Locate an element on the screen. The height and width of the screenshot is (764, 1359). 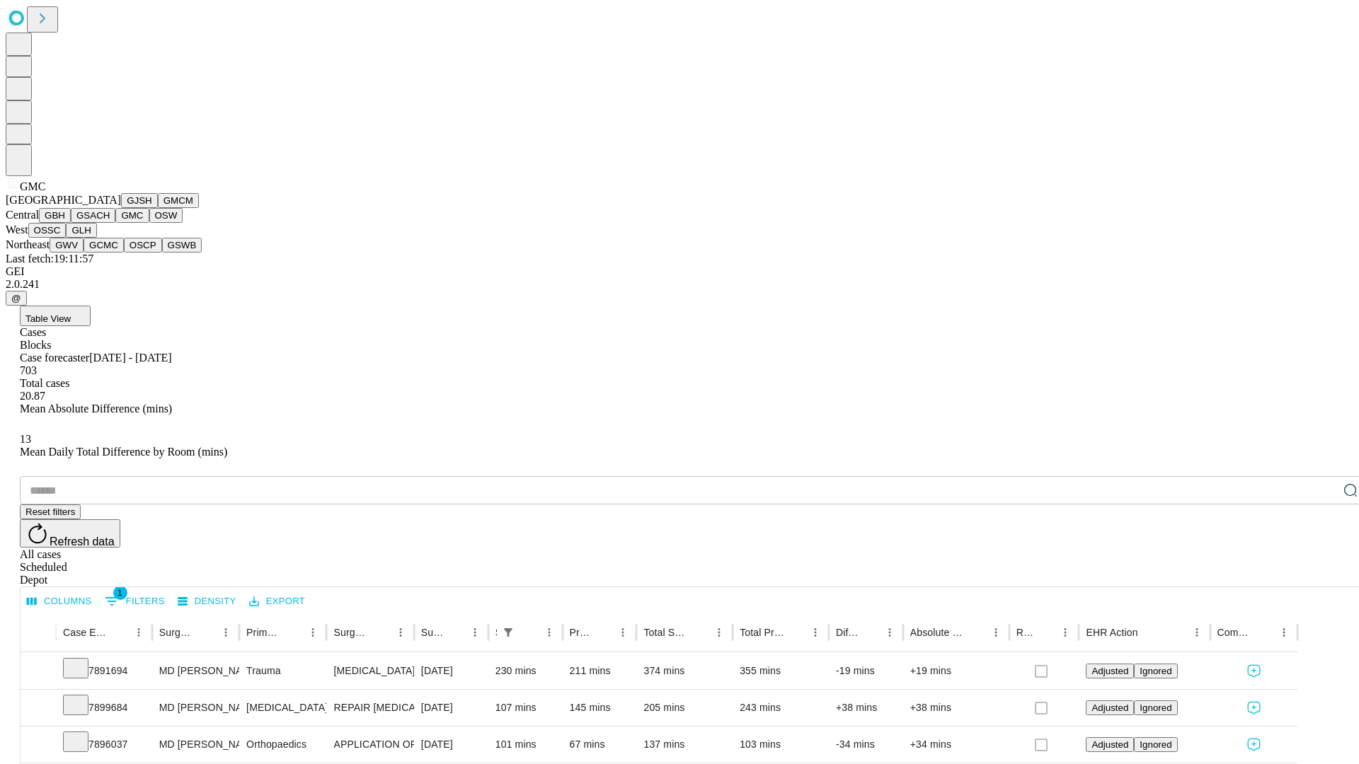
div: Total Scheduled Duration is located at coordinates (665, 633).